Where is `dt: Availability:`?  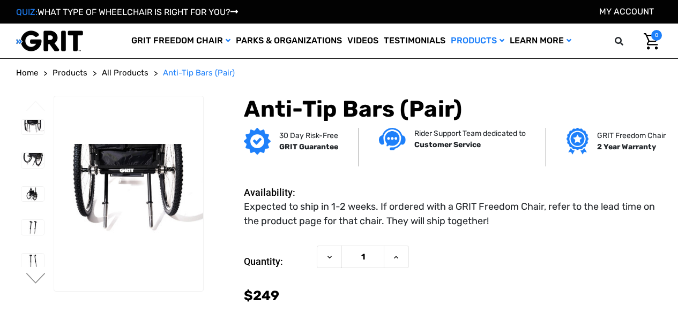 dt: Availability: is located at coordinates (277, 192).